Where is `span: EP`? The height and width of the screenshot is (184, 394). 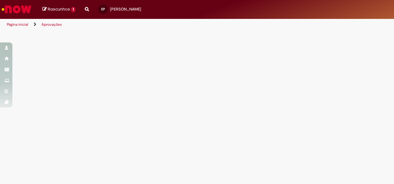
span: EP is located at coordinates (103, 9).